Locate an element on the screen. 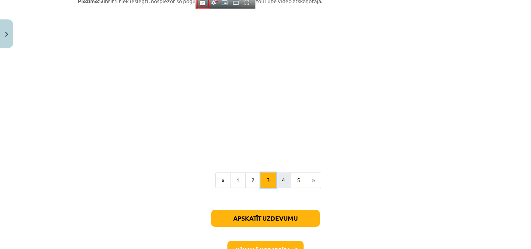  img: icon-close-lesson-0947bae3869378f0d4975bcd49f059093ad1ed9edebbc8119c70593378902aed.svg is located at coordinates (7, 34).